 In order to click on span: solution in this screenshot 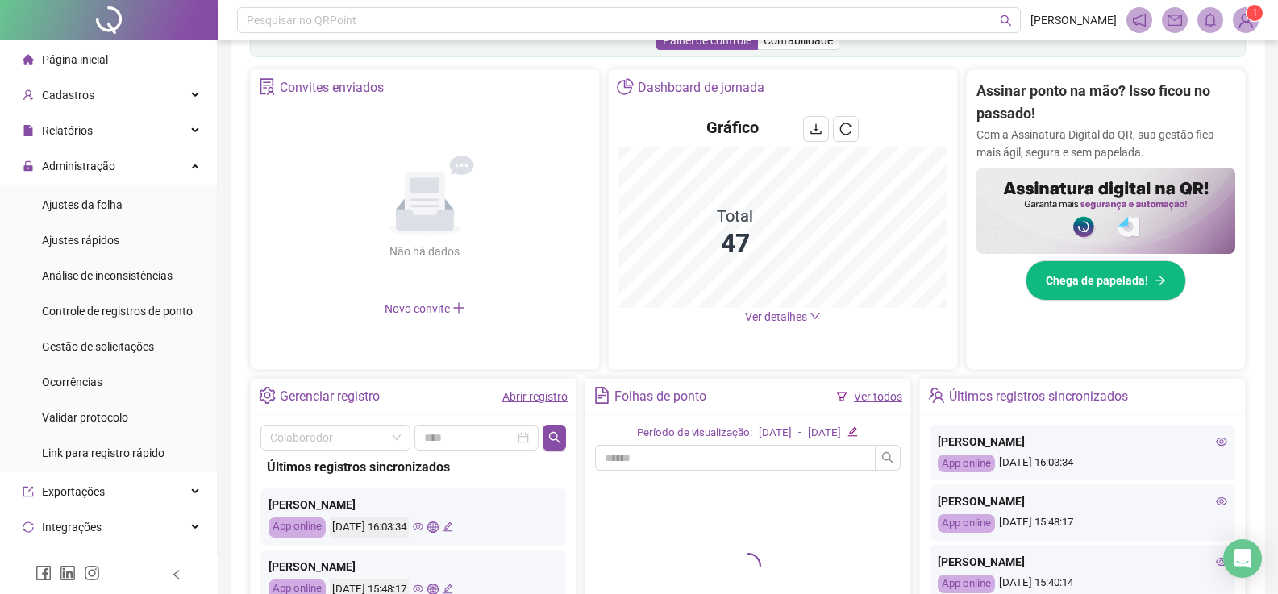, I will do `click(267, 86)`.